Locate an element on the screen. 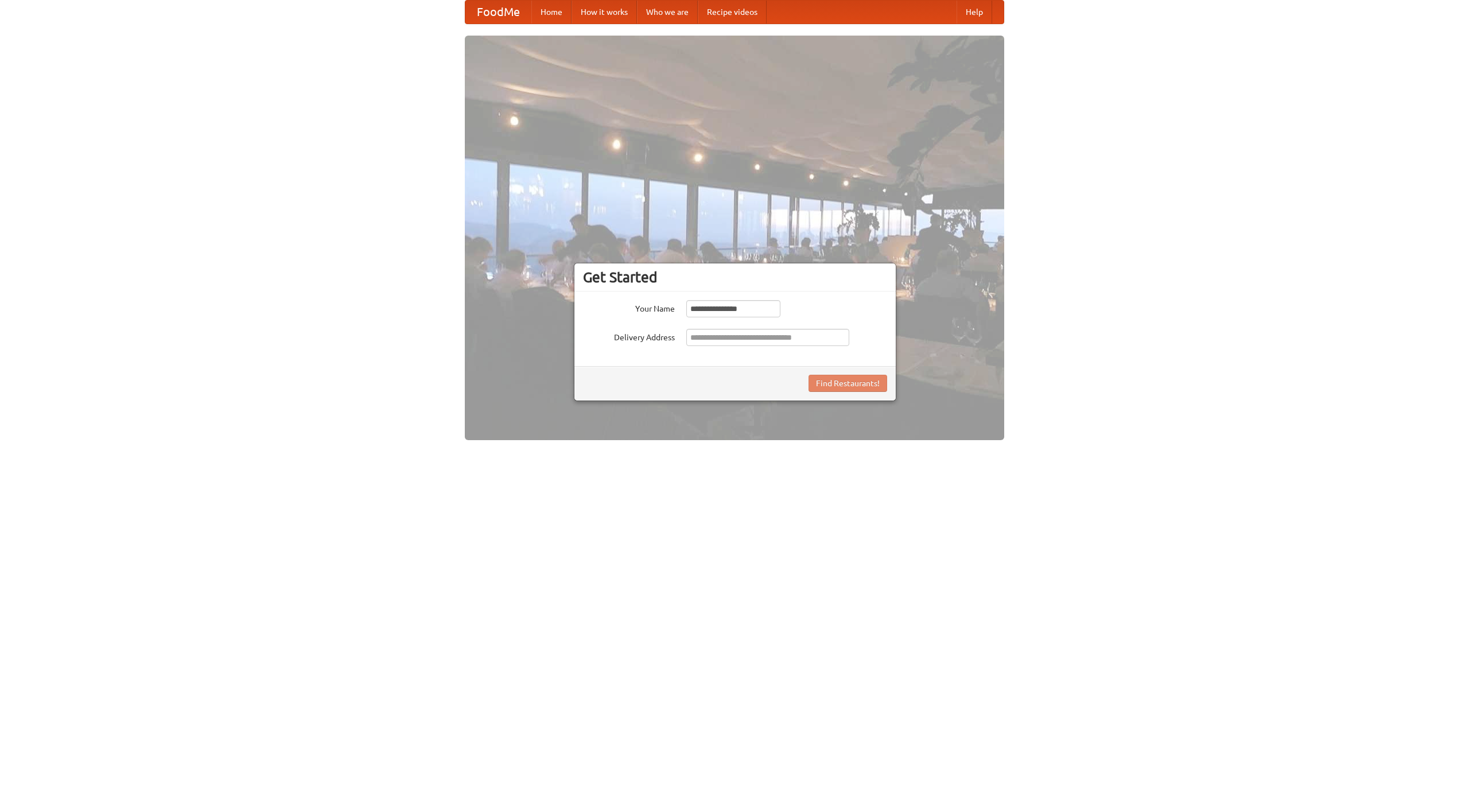 The image size is (1469, 812). h3: Get Started is located at coordinates (735, 277).